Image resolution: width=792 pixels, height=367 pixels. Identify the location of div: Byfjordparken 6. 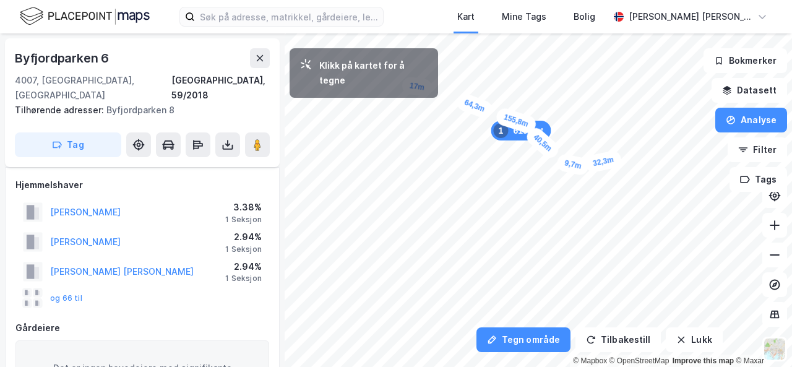
(63, 58).